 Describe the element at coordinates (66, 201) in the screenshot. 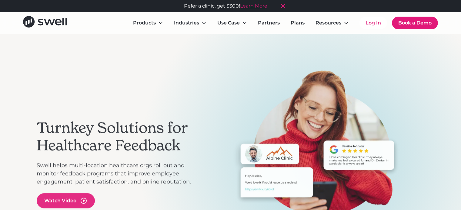

I see `a: open lightbox` at that location.